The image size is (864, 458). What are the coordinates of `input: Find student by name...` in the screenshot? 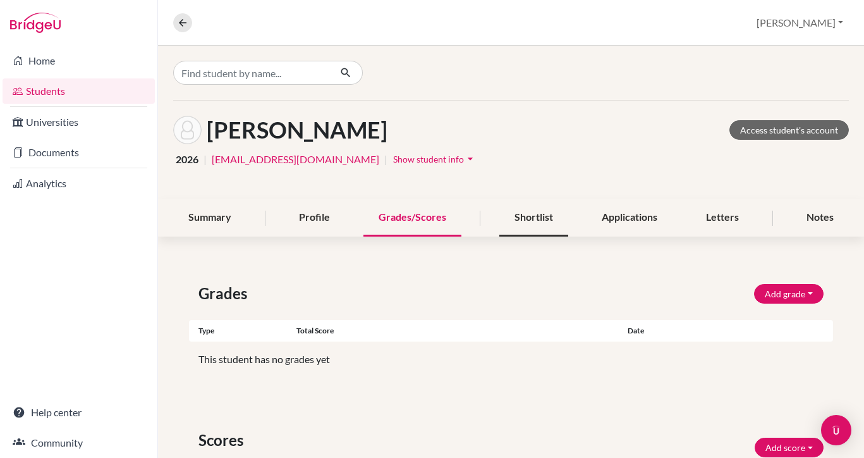 It's located at (252, 73).